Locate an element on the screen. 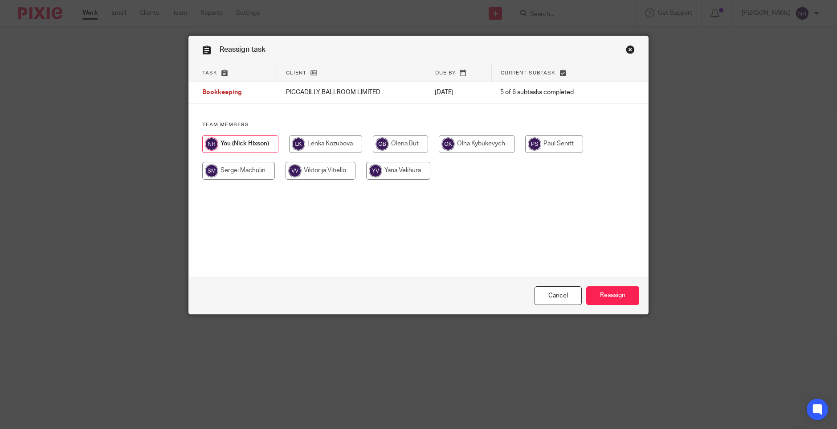 The height and width of the screenshot is (429, 837). span: Task is located at coordinates (210, 73).